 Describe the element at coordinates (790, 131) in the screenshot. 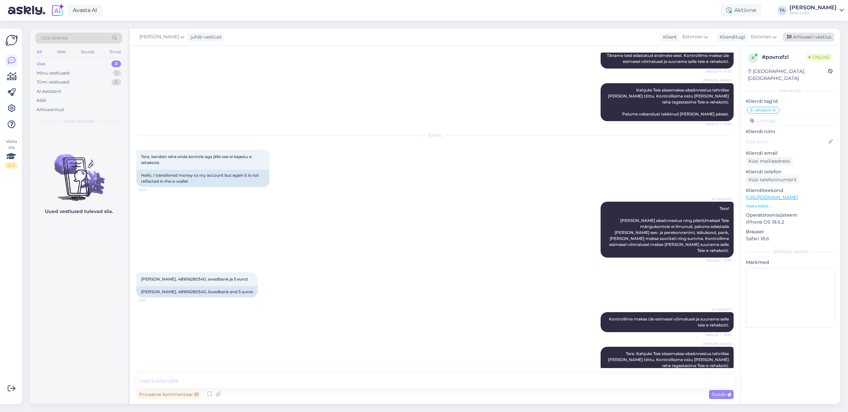

I see `p: Kliendi nimi` at that location.